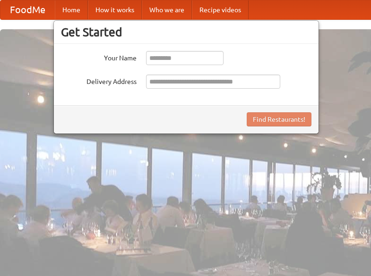  Describe the element at coordinates (99, 80) in the screenshot. I see `label: Delivery Address` at that location.